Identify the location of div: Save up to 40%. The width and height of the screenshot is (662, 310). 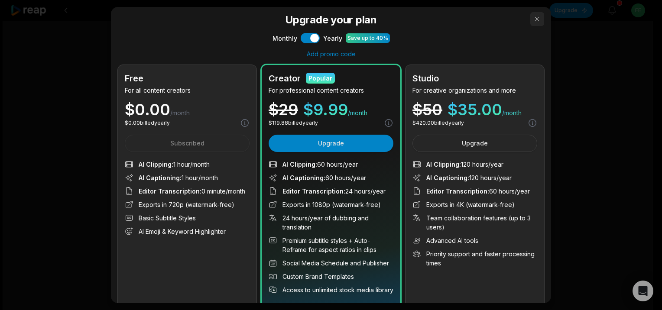
(368, 38).